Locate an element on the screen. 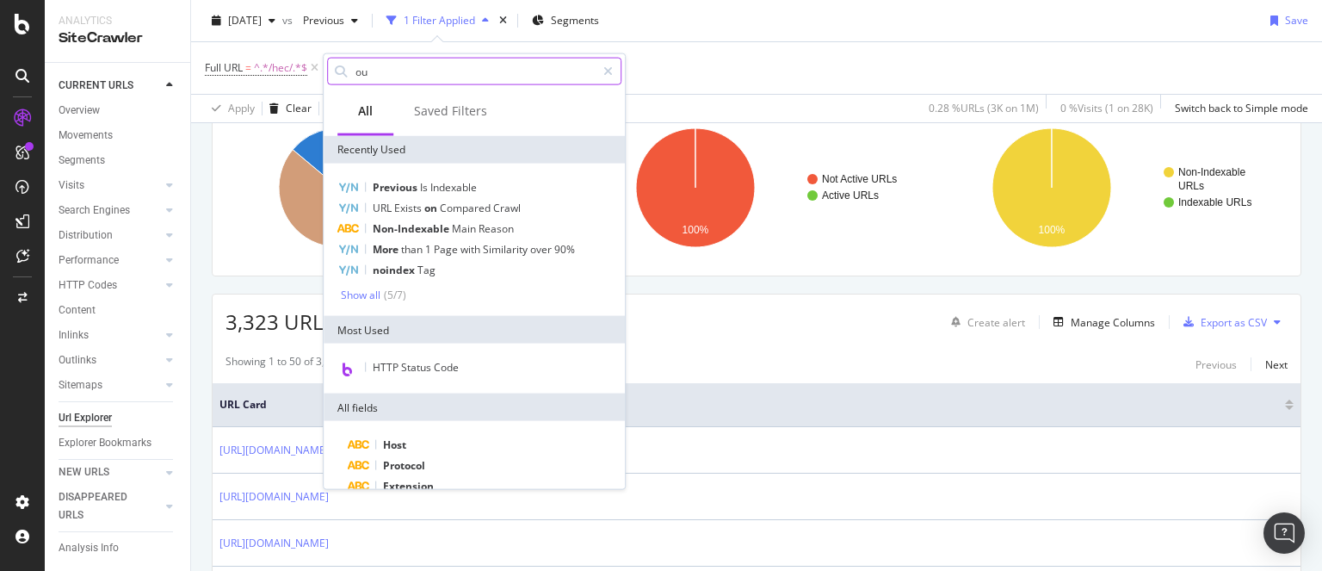 This screenshot has width=1322, height=571. text: 100% is located at coordinates (695, 230).